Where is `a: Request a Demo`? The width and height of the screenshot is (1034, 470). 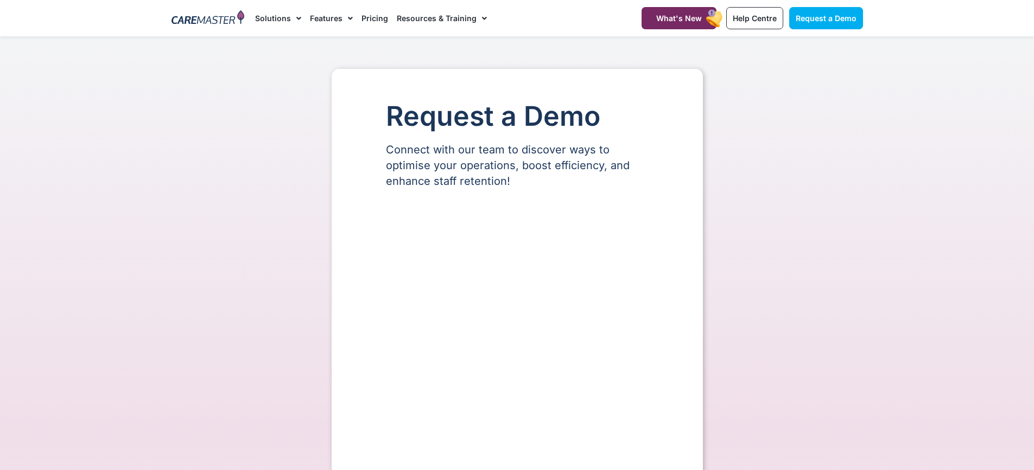
a: Request a Demo is located at coordinates (826, 18).